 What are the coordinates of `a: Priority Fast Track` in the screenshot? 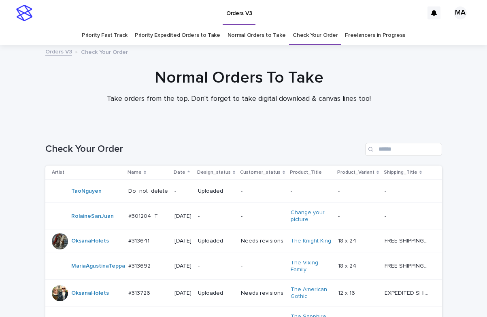 It's located at (104, 35).